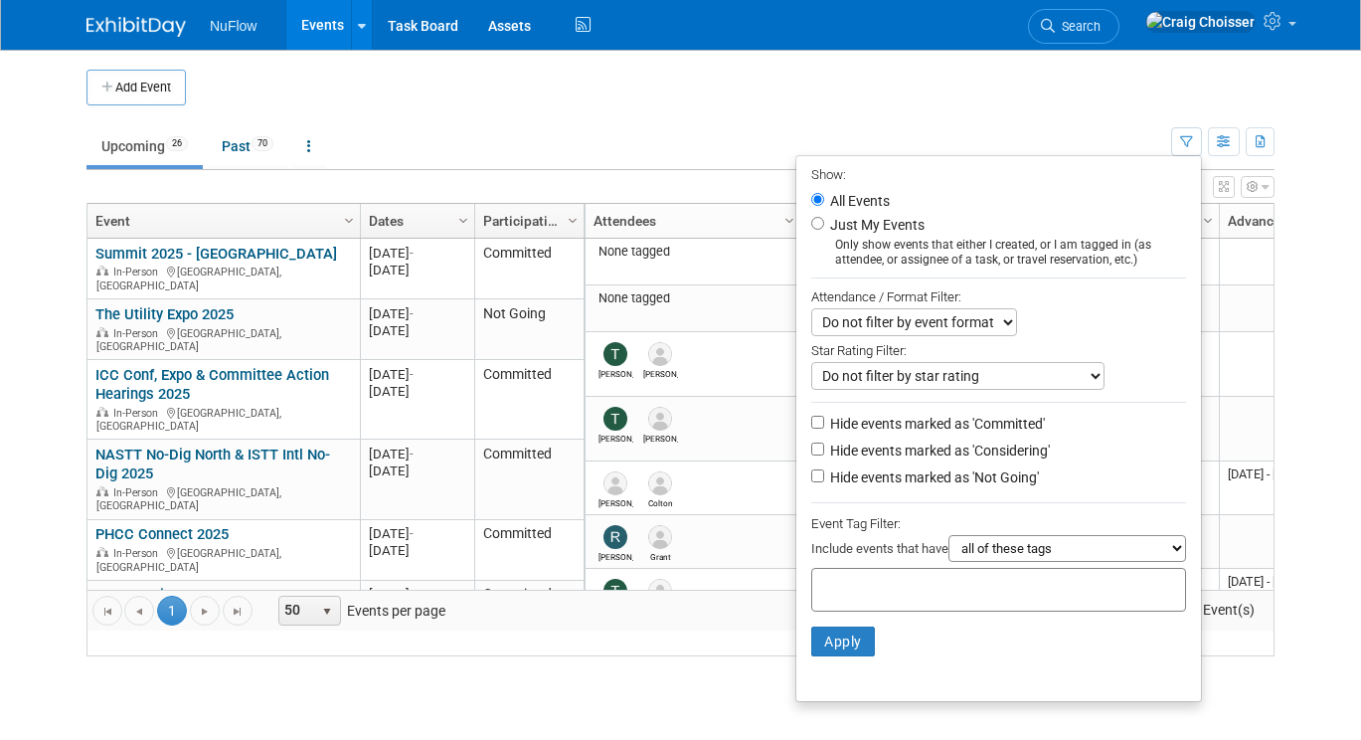 The width and height of the screenshot is (1361, 740). I want to click on label: Just My Events, so click(875, 225).